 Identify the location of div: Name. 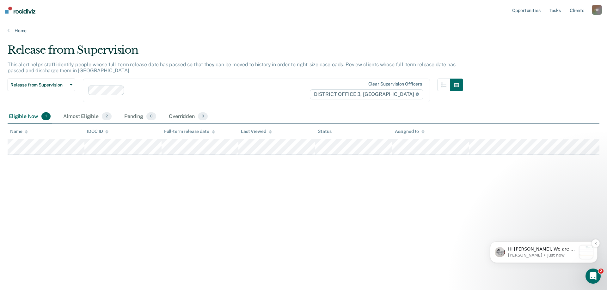
(19, 131).